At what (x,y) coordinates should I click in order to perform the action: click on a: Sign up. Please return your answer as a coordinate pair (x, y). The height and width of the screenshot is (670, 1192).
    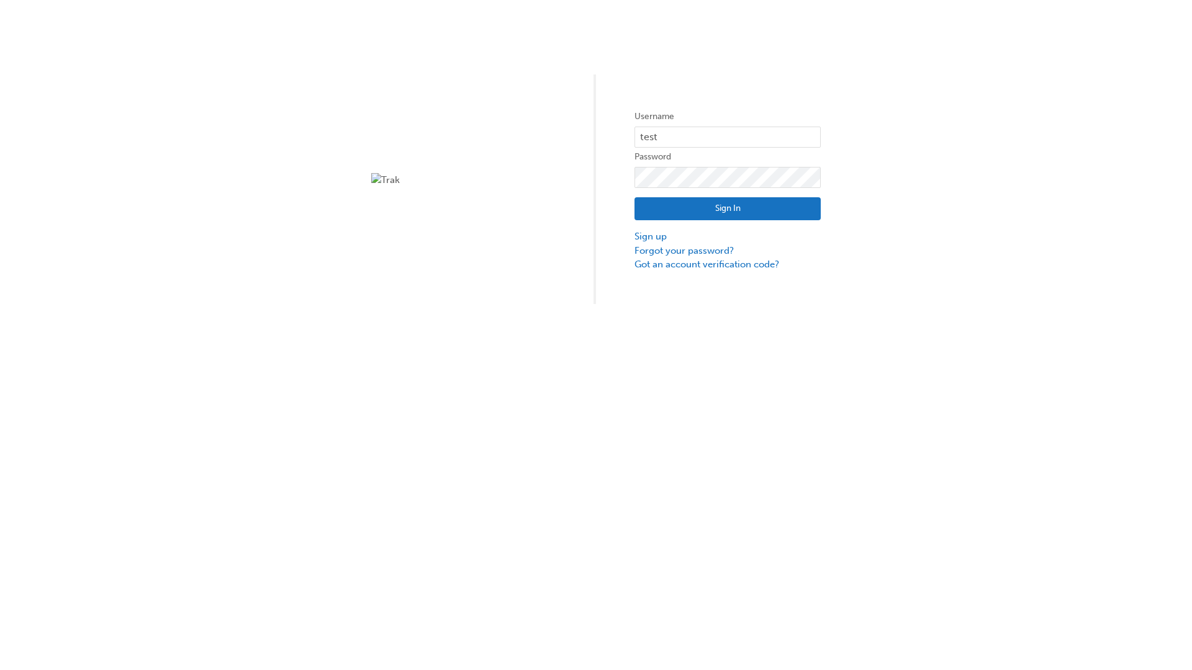
    Looking at the image, I should click on (727, 236).